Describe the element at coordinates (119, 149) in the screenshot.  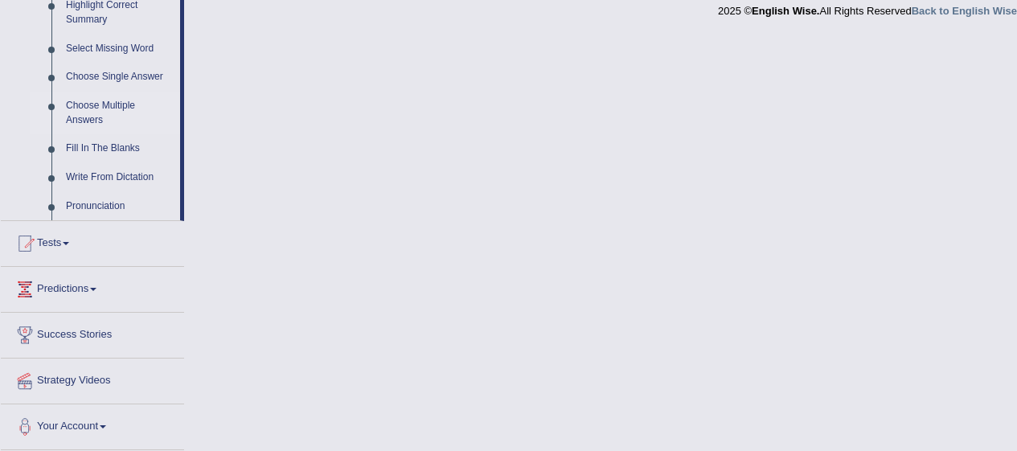
I see `a: Fill In The Blanks` at that location.